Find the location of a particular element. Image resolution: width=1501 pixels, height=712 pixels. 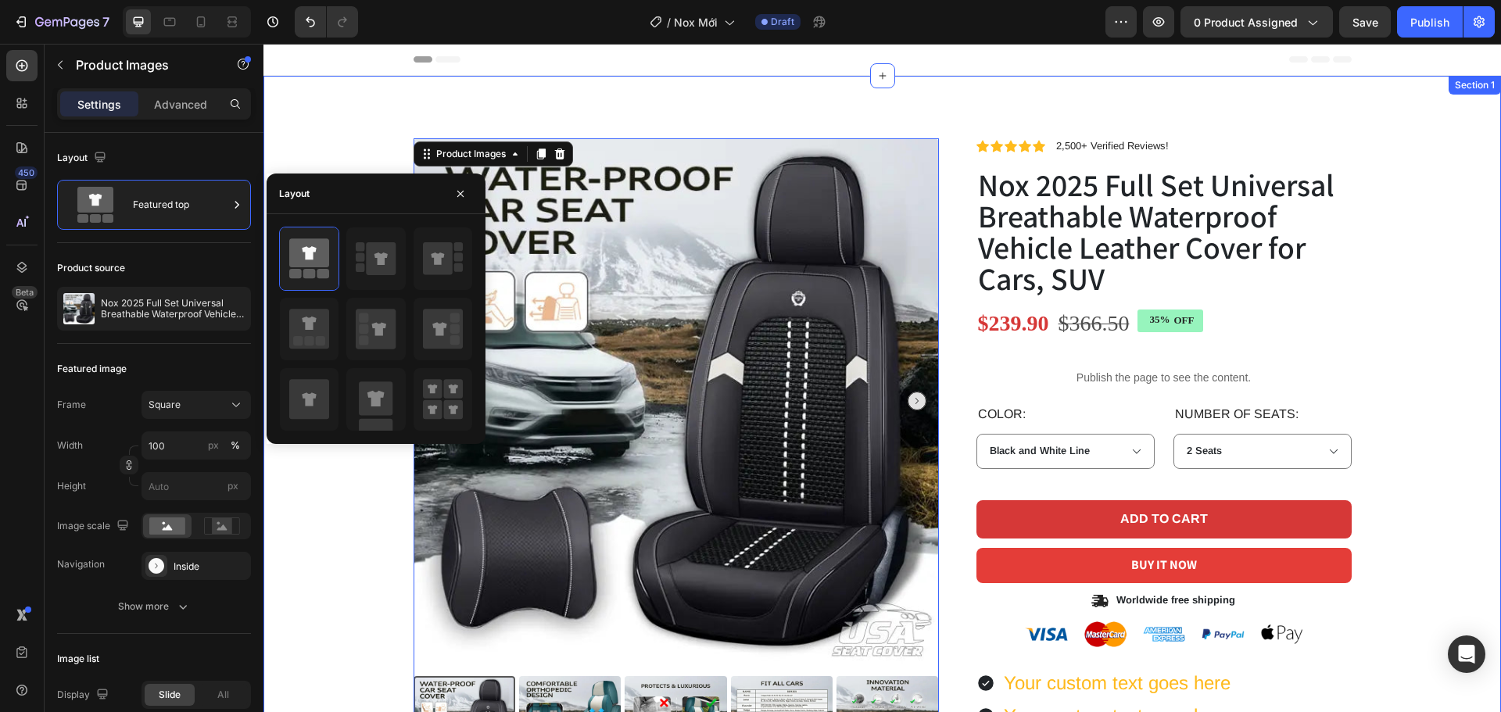

img: product feature img is located at coordinates (79, 309).